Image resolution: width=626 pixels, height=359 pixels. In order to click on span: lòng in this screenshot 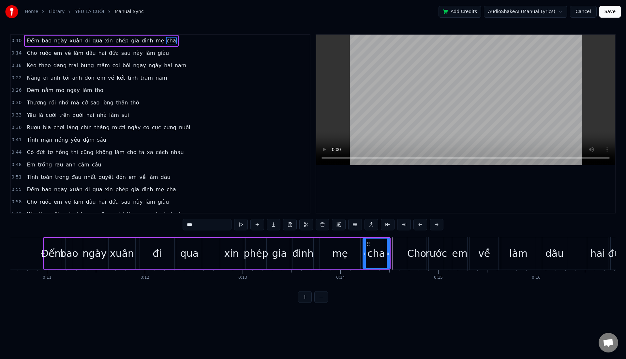, I will do `click(108, 102)`.